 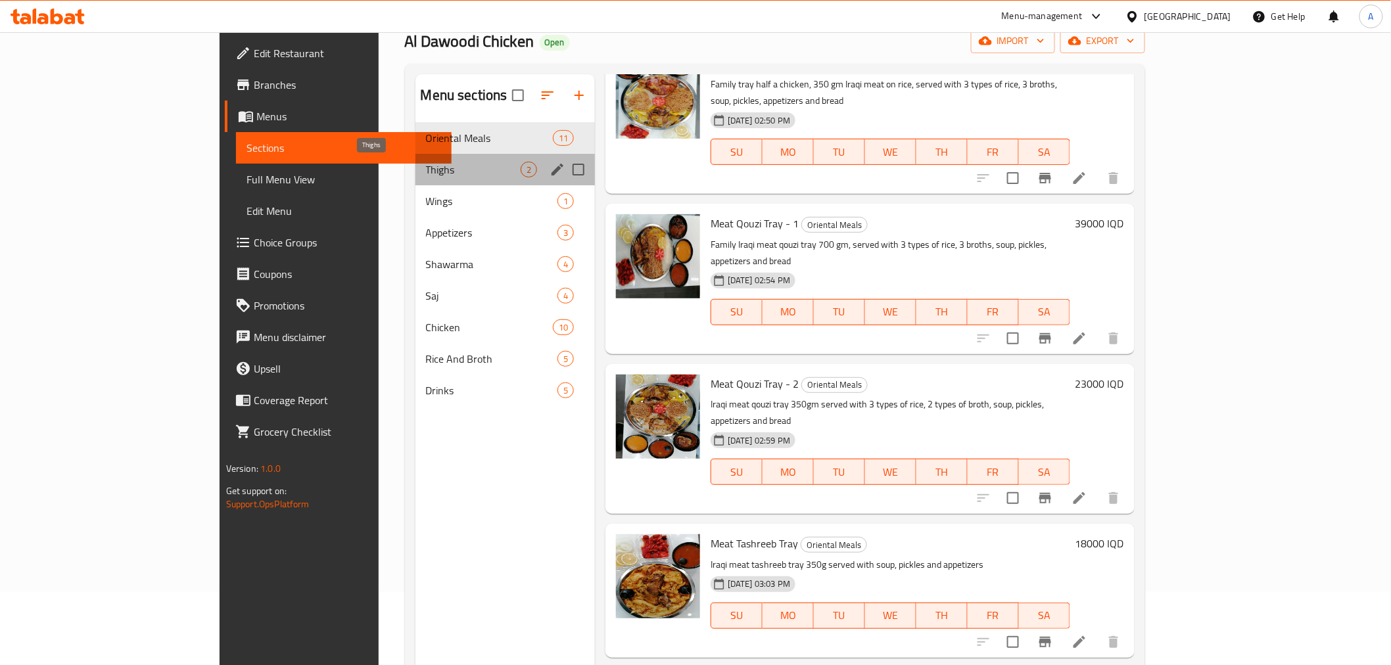 What do you see at coordinates (555, 43) in the screenshot?
I see `div: Open` at bounding box center [555, 43].